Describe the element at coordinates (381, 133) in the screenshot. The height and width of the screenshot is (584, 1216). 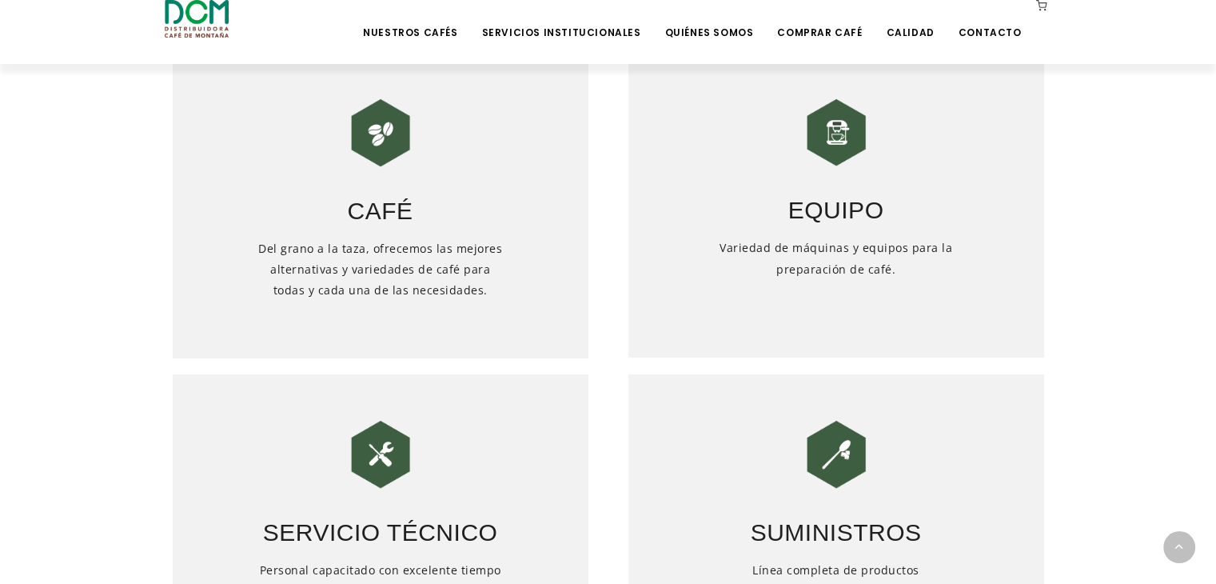
I see `img: DCM-WEB-HOME-ICONOS-240X240-01.png` at that location.